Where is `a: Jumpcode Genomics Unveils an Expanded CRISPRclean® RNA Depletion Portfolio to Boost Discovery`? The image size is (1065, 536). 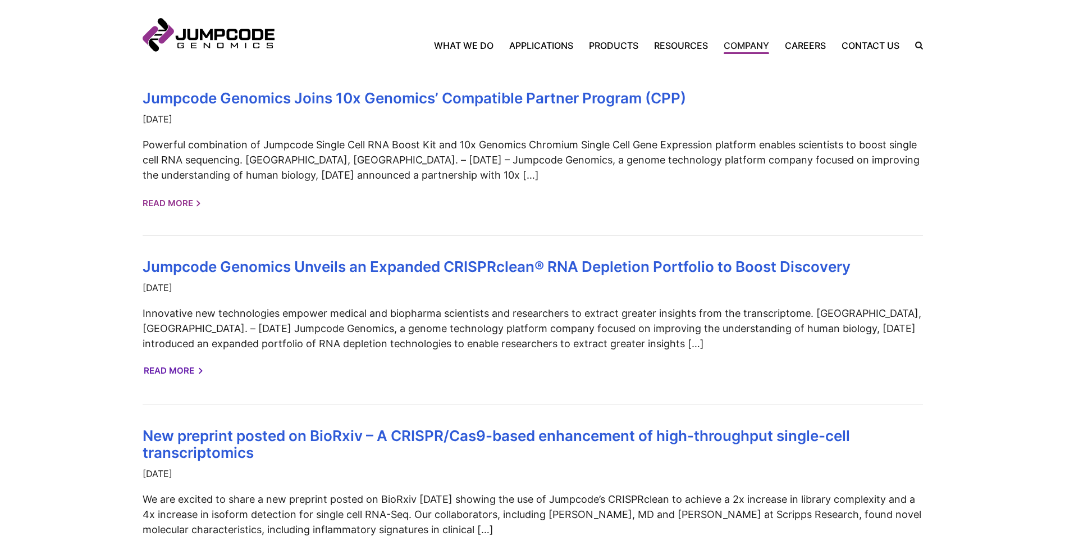
a: Jumpcode Genomics Unveils an Expanded CRISPRclean® RNA Depletion Portfolio to Boost Discovery is located at coordinates (496, 266).